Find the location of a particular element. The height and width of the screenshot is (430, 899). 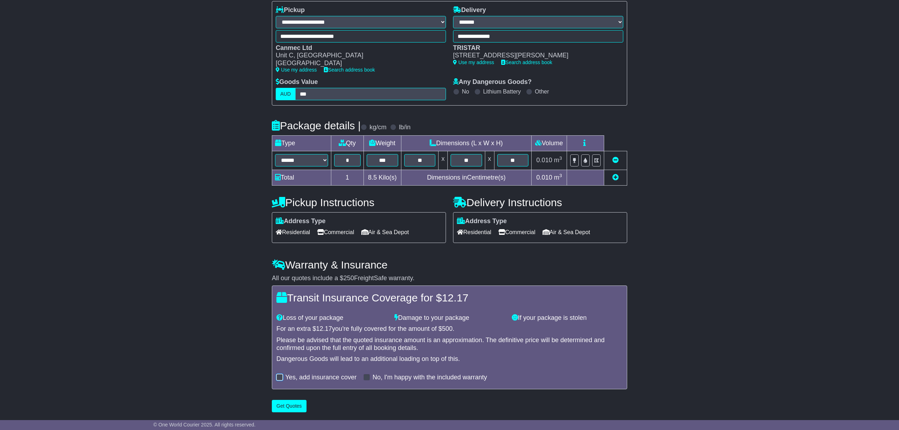

td: Kilo(s) is located at coordinates (382, 177).